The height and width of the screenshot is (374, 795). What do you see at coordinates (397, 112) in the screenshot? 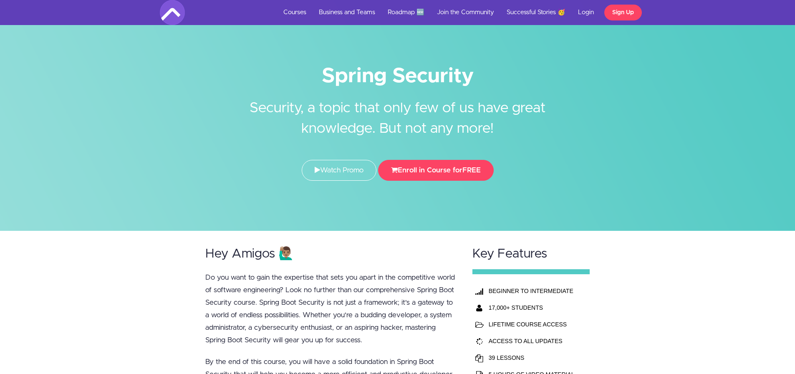
I see `h2: Security, a topic that only few of us have great knowledge. But not any more!` at bounding box center [397, 112].